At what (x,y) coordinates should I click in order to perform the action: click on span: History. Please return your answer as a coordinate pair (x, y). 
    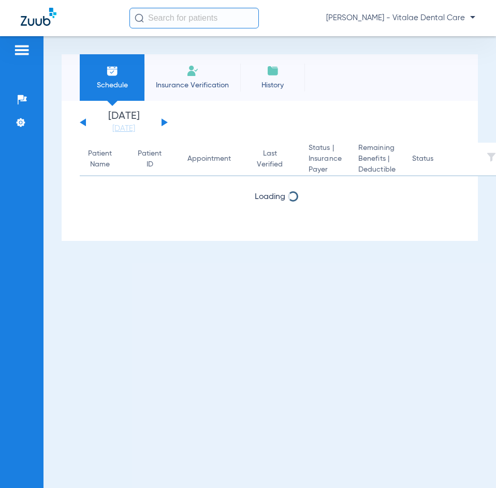
    Looking at the image, I should click on (272, 85).